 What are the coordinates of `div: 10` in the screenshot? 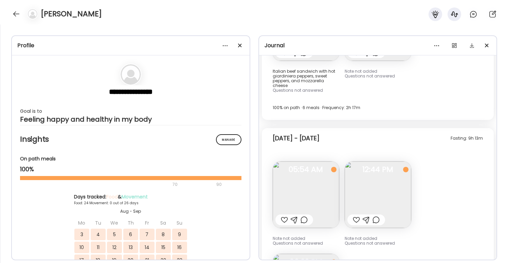 It's located at (82, 247).